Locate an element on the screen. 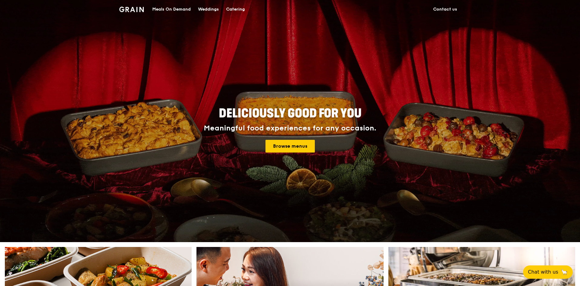  a: Contact us is located at coordinates (445, 9).